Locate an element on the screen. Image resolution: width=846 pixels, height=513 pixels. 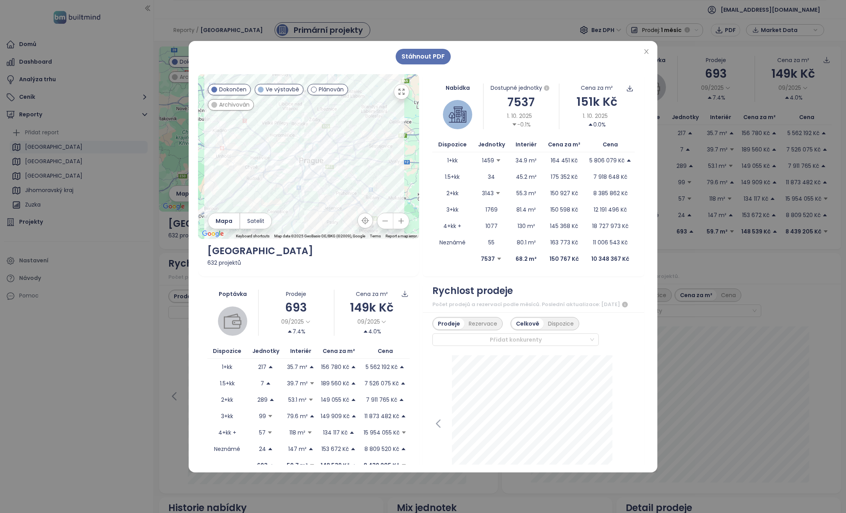
p: 189 560 Kč is located at coordinates (335, 384).